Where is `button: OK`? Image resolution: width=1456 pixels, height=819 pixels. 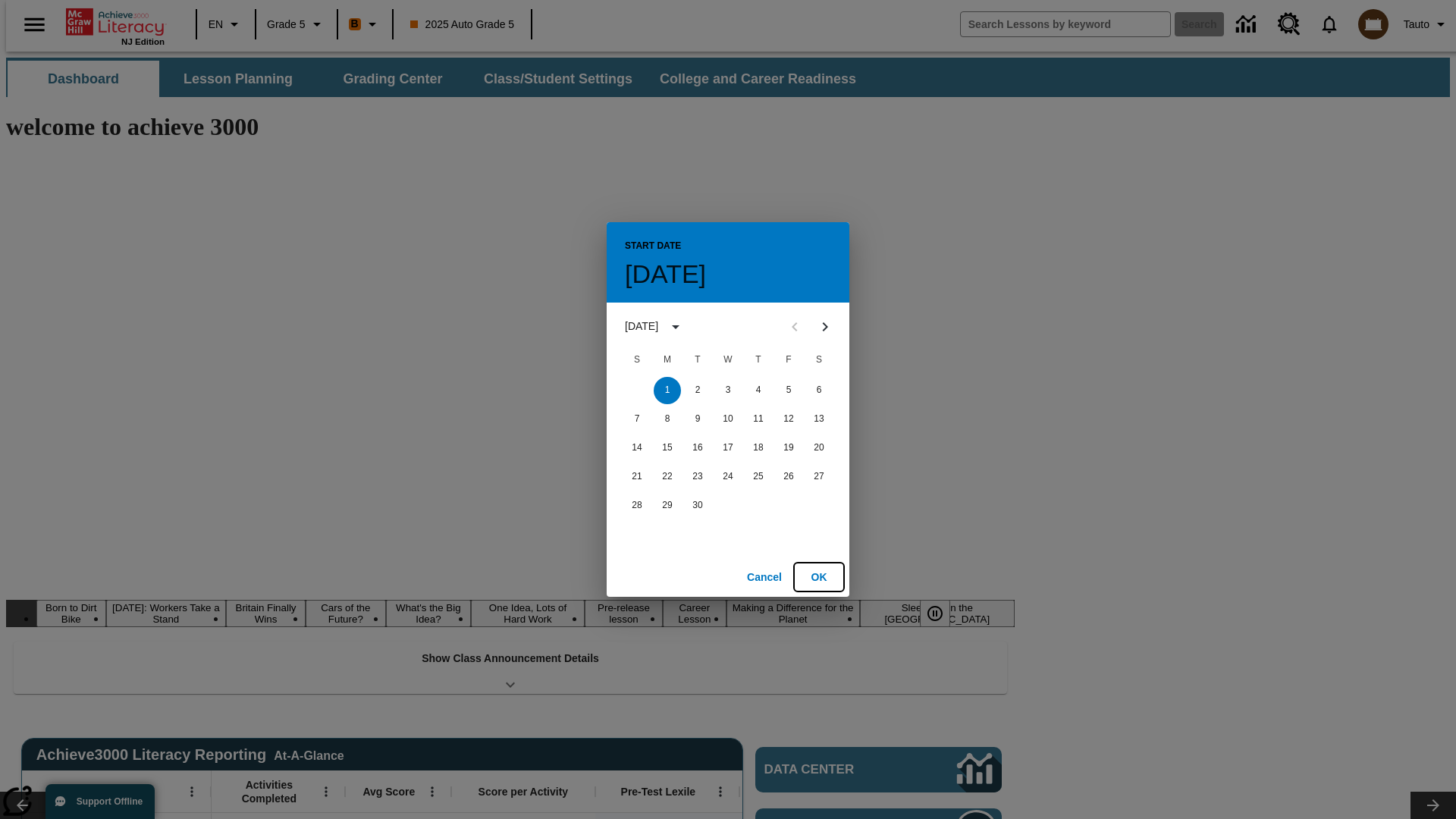
button: OK is located at coordinates (819, 577).